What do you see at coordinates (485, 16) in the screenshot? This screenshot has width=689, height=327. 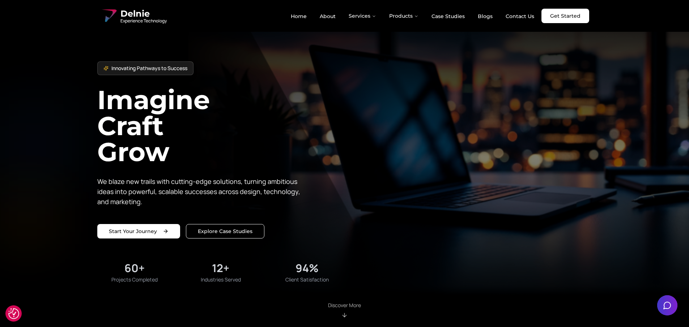 I see `a: Blogs` at bounding box center [485, 16].